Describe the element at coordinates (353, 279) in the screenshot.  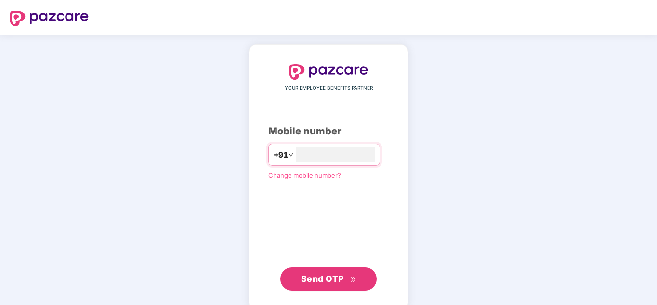
I see `span: double-right` at that location.